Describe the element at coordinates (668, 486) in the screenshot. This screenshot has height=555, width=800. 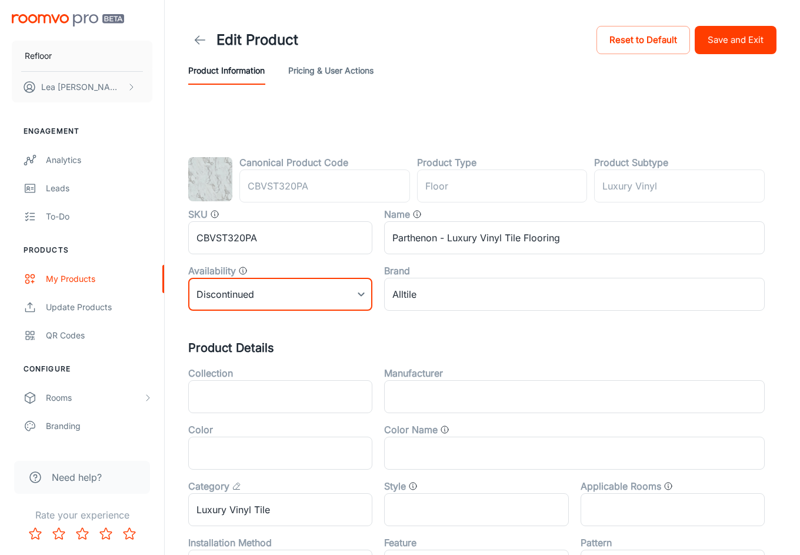
I see `svg: The type of rooms this product can be applied to` at that location.